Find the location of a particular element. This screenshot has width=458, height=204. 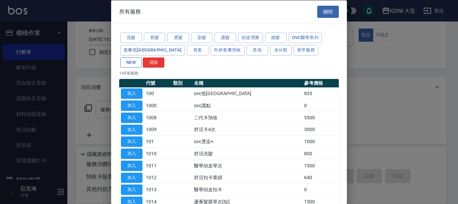

button: 年終套餐預收 is located at coordinates (227, 50).